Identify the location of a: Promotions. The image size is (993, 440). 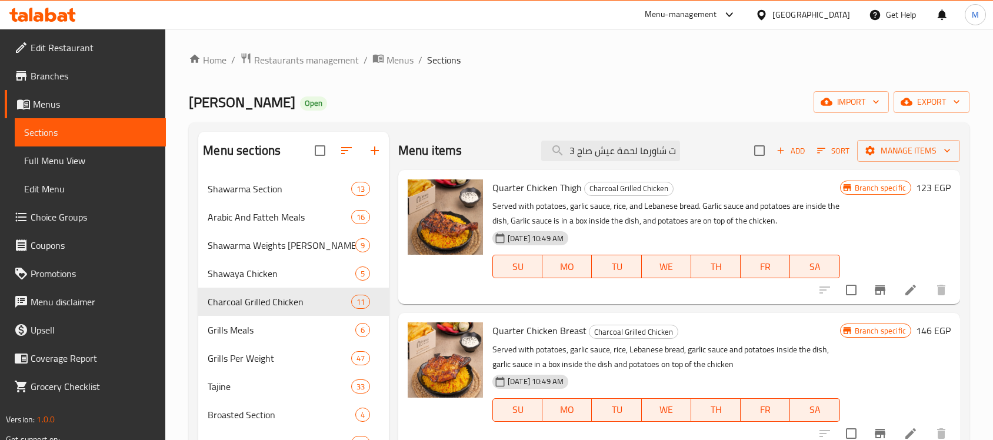
(85, 274).